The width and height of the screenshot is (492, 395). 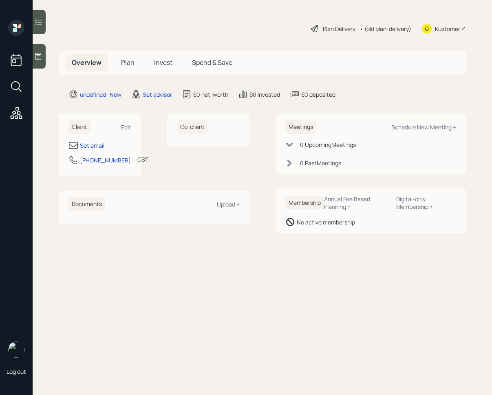 I want to click on div: Digital-only Membership +, so click(x=426, y=203).